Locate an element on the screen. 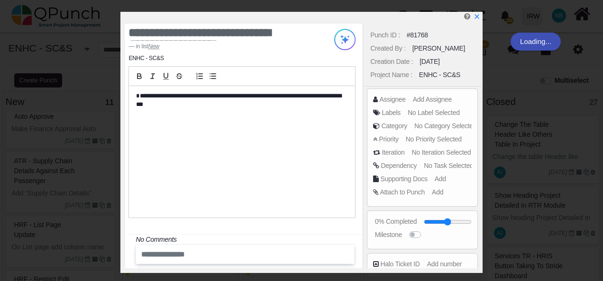 Image resolution: width=603 pixels, height=281 pixels. svg: x is located at coordinates (477, 17).